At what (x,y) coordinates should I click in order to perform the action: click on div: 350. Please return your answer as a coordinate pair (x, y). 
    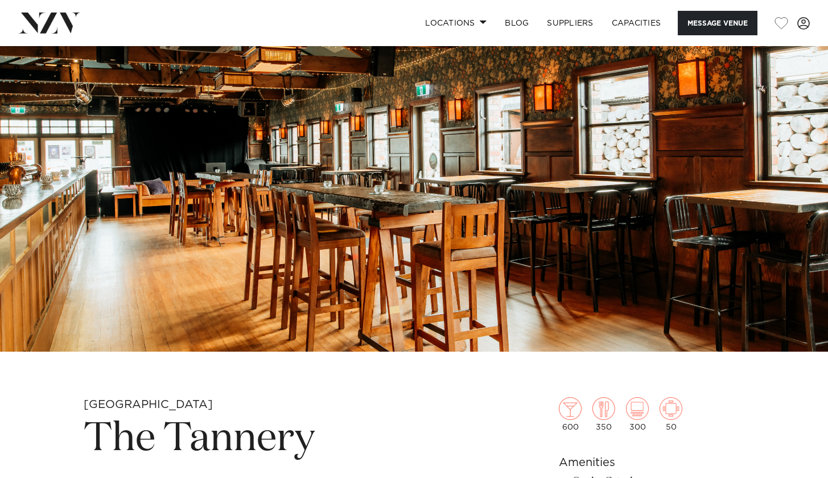
    Looking at the image, I should click on (604, 414).